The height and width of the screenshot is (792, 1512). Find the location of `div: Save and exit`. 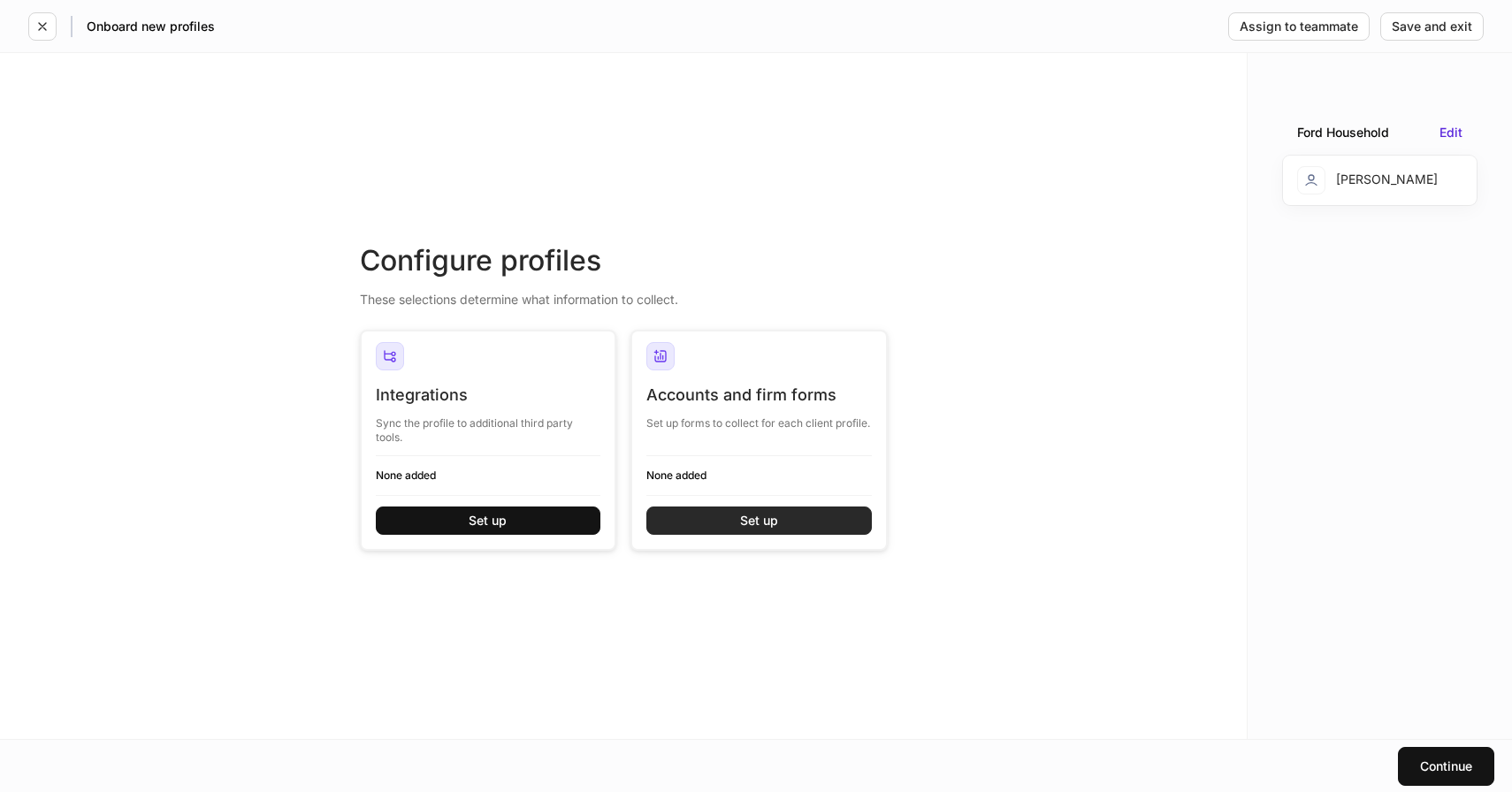

div: Save and exit is located at coordinates (1432, 26).